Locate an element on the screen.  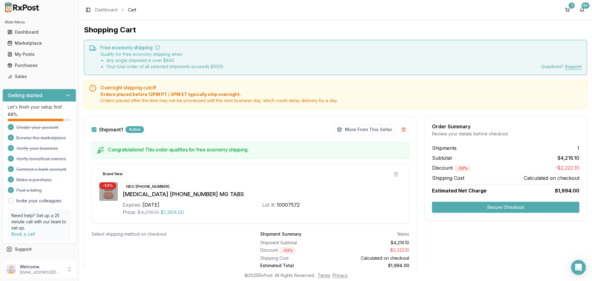
button: Purchases is located at coordinates (39, 65).